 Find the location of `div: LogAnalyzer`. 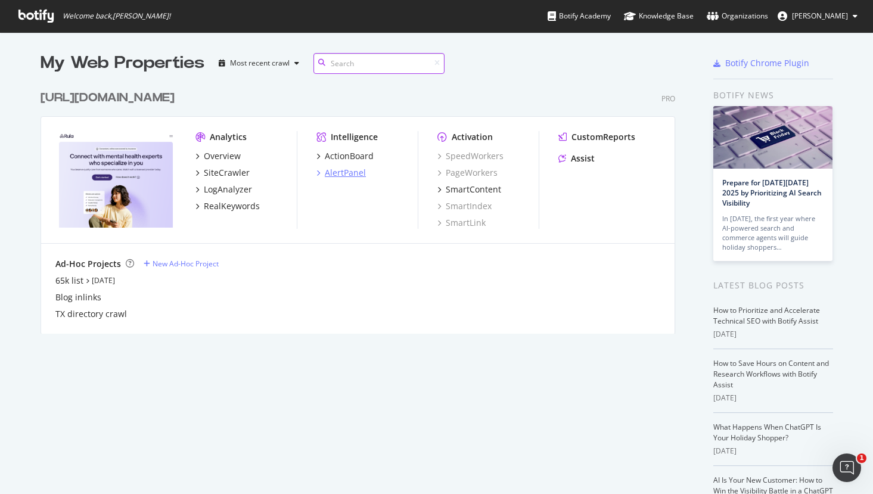

div: LogAnalyzer is located at coordinates (228, 189).